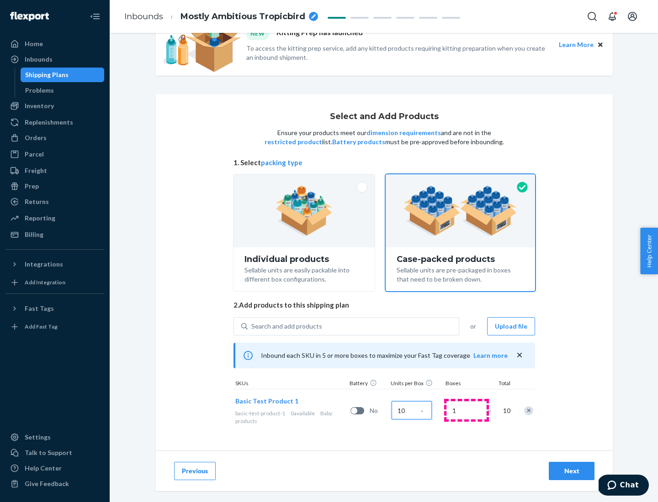 This screenshot has height=502, width=658. I want to click on button: Basic Test Product 1, so click(267, 401).